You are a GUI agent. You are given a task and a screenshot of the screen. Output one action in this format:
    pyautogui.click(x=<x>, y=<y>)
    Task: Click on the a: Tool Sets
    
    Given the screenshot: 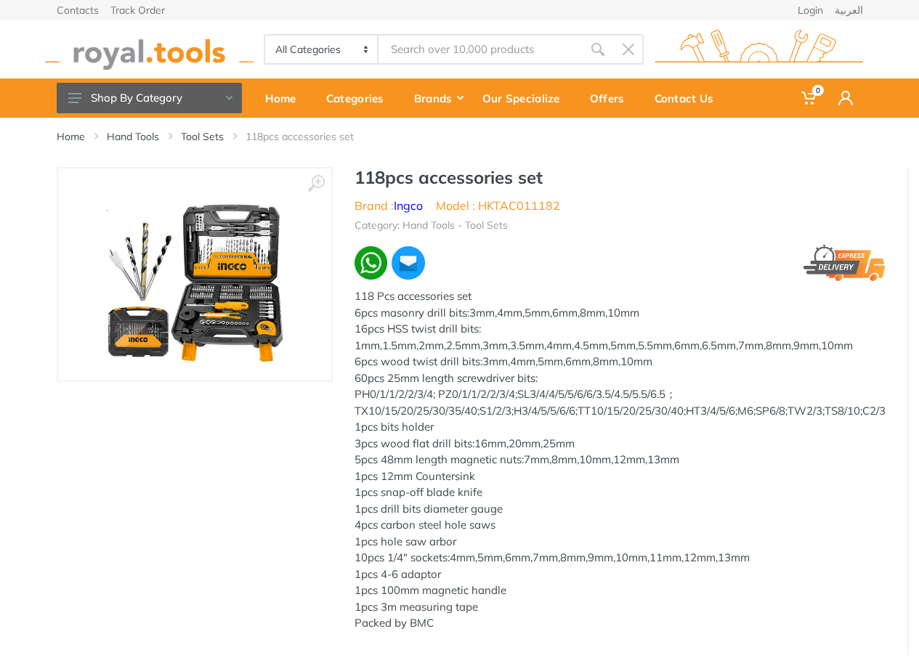 What is the action you would take?
    pyautogui.click(x=202, y=137)
    